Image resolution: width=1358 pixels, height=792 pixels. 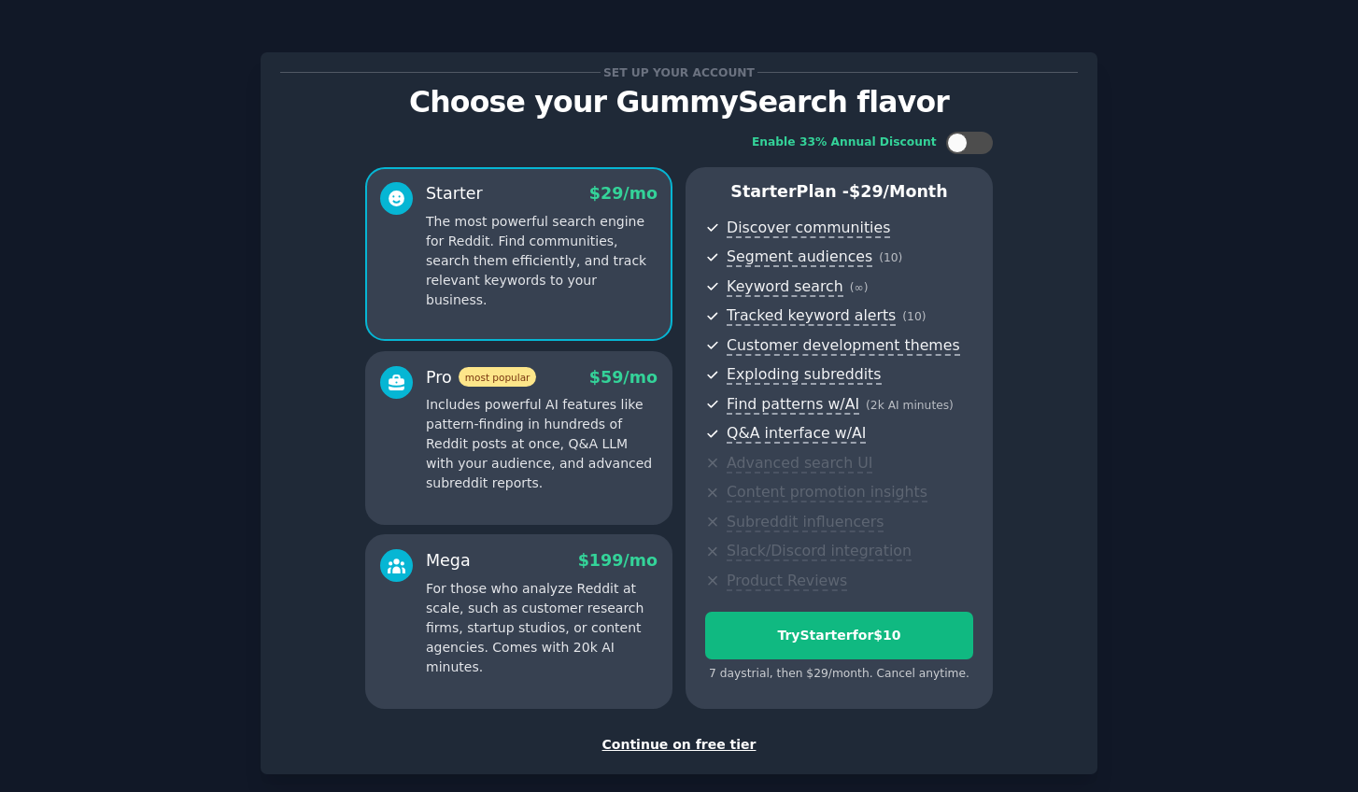 What do you see at coordinates (785, 287) in the screenshot?
I see `span: Keyword search` at bounding box center [785, 287].